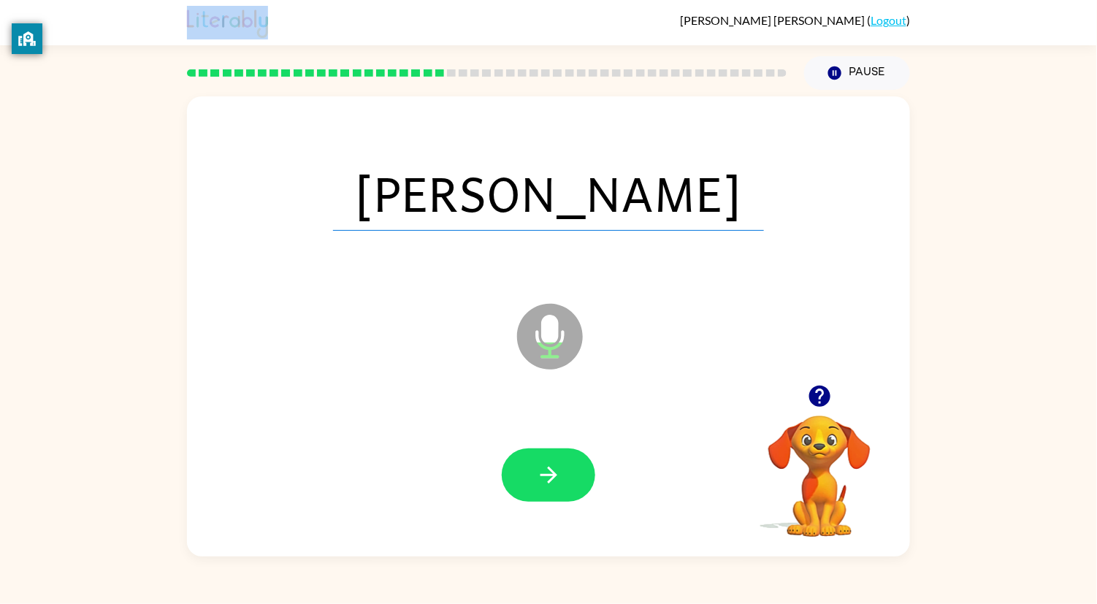 This screenshot has width=1097, height=604. What do you see at coordinates (27, 39) in the screenshot?
I see `button: privacy banner` at bounding box center [27, 39].